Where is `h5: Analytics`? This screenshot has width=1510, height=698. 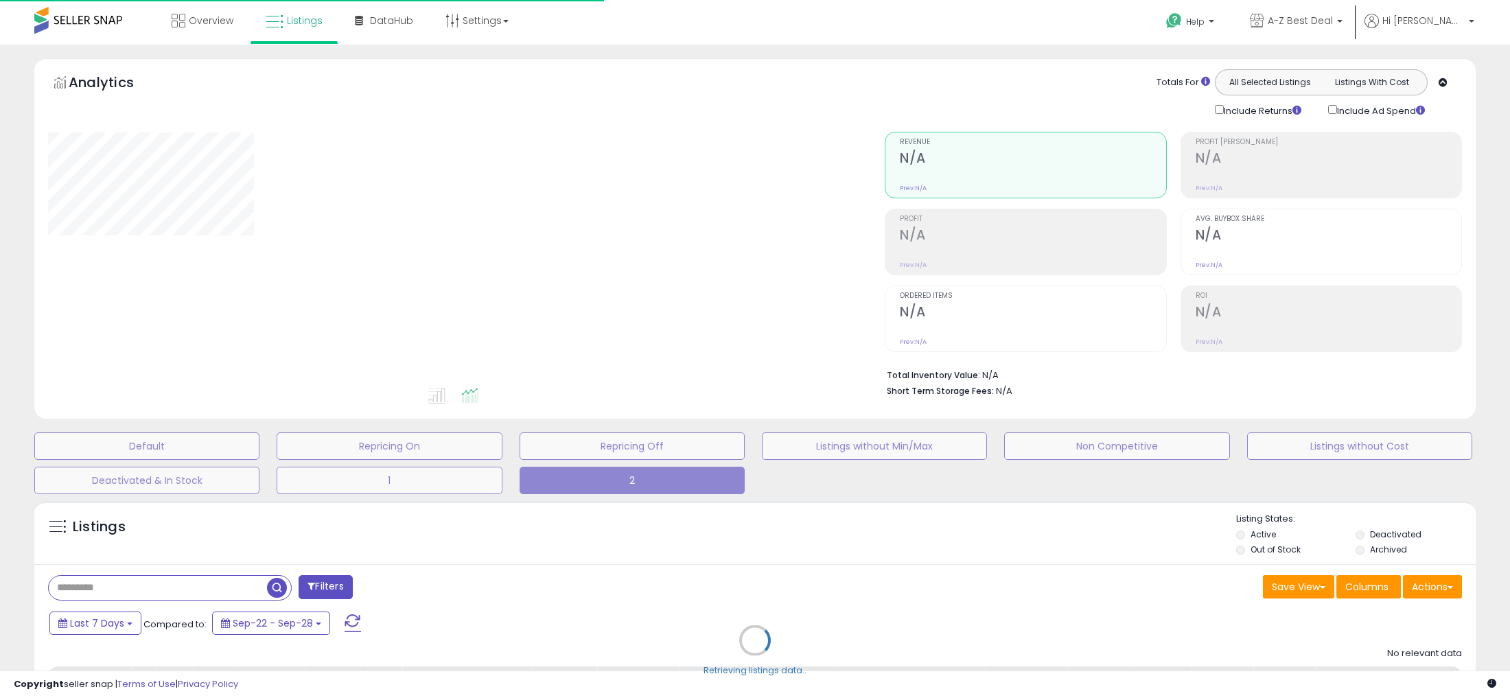
h5: Analytics is located at coordinates (115, 84).